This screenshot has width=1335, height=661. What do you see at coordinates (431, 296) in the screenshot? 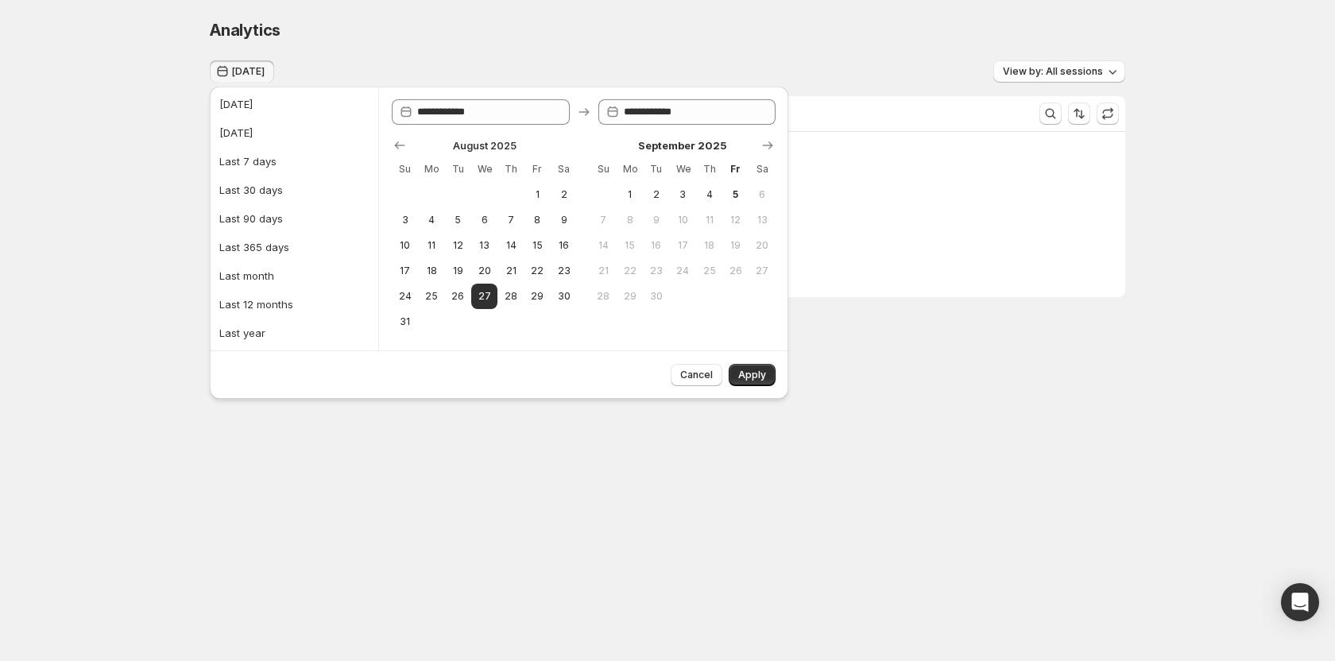
I see `span: 25` at bounding box center [431, 296].